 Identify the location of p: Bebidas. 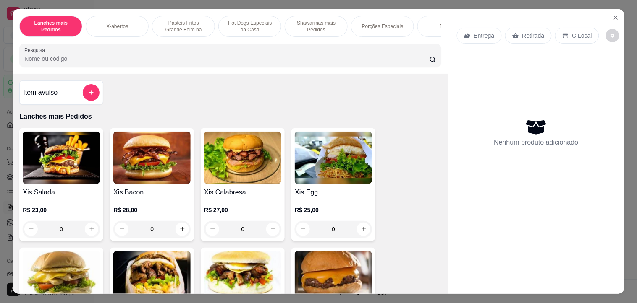
(449, 26).